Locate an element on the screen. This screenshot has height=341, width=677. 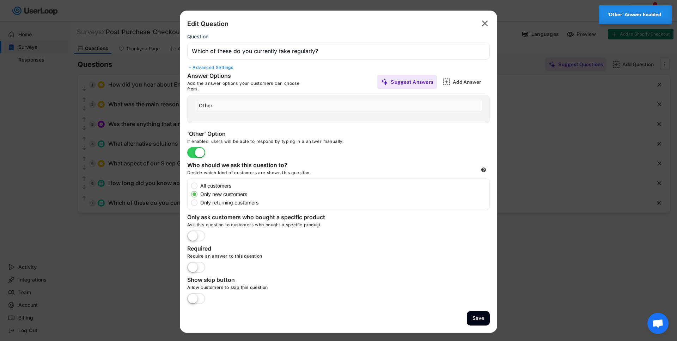
label: Only new customers is located at coordinates (344, 195).